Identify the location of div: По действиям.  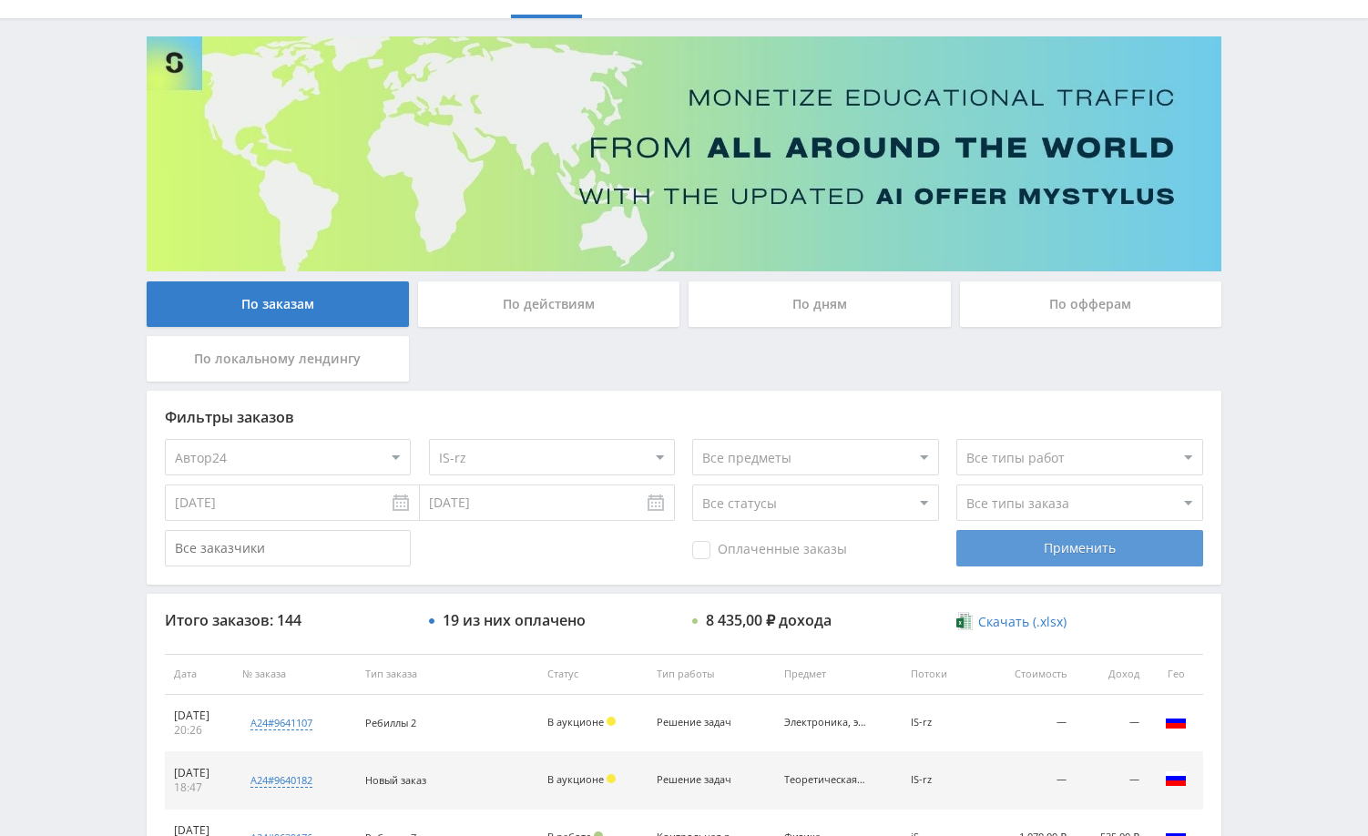
(549, 304).